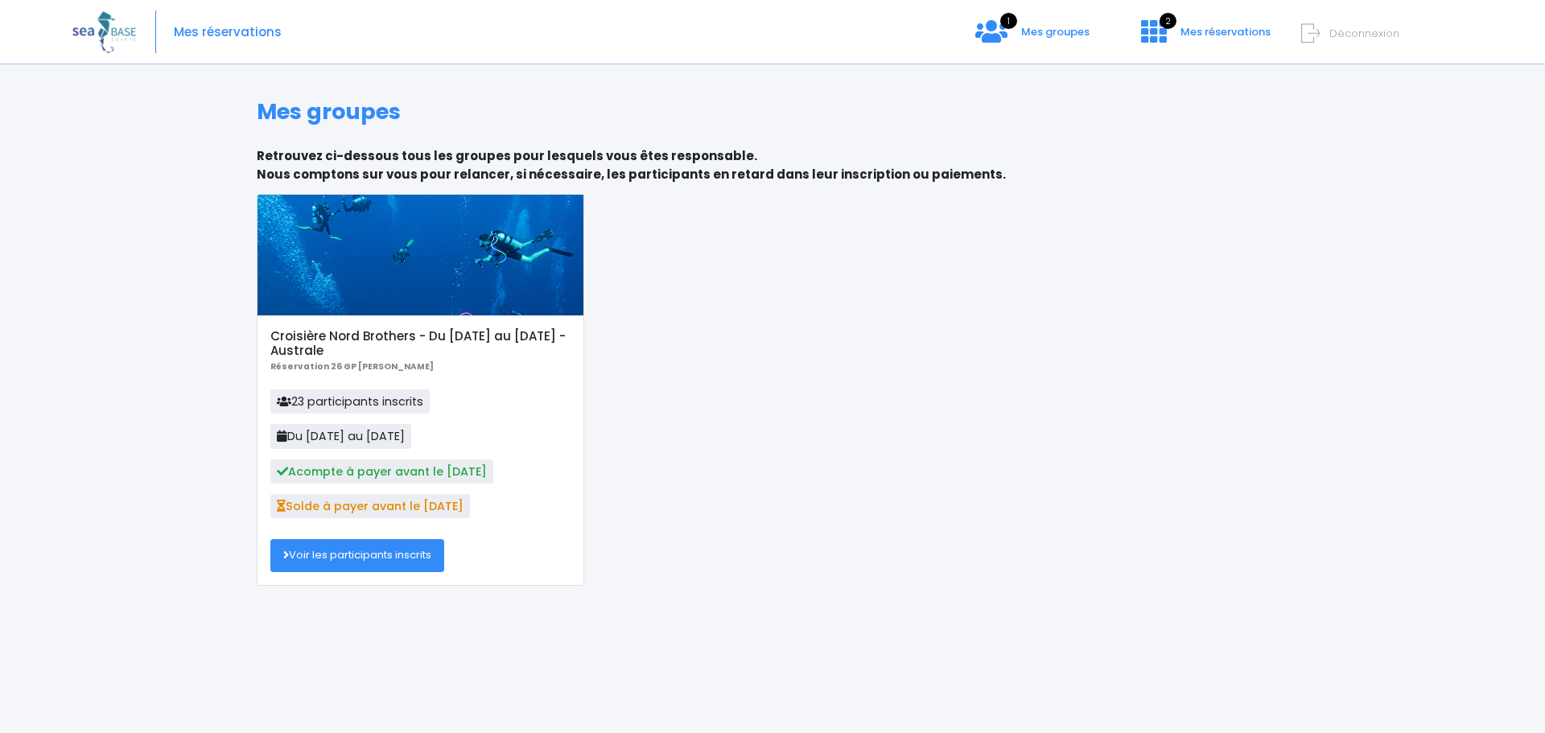  What do you see at coordinates (1008, 21) in the screenshot?
I see `span: 1` at bounding box center [1008, 21].